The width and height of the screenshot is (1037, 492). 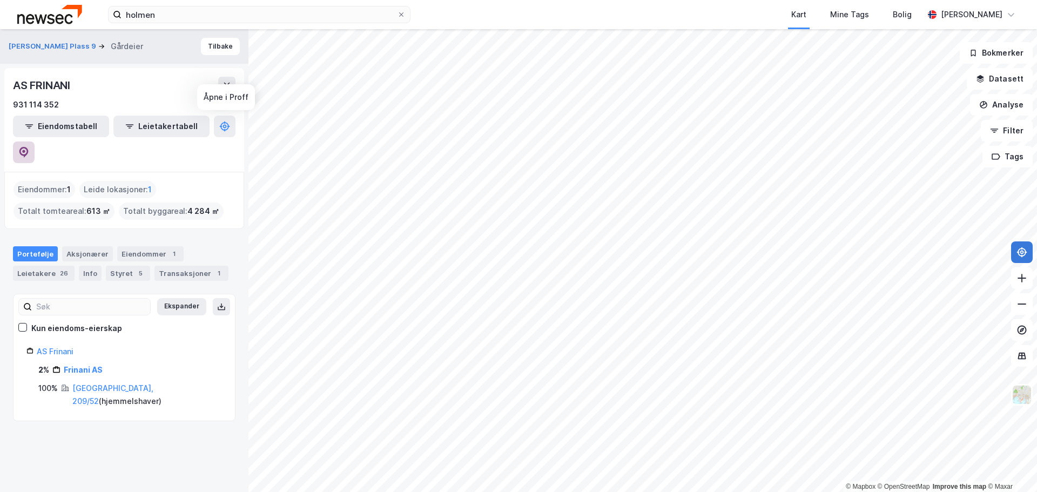 I want to click on div: Eiendommer, so click(x=150, y=254).